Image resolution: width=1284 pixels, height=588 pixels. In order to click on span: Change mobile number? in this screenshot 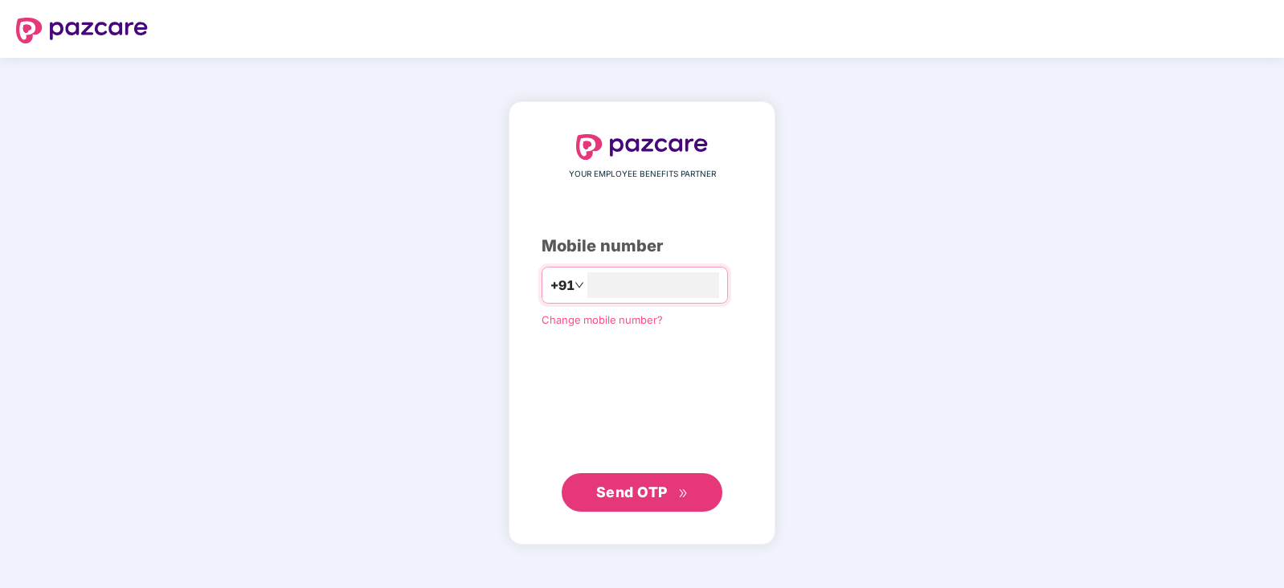, I will do `click(602, 320)`.